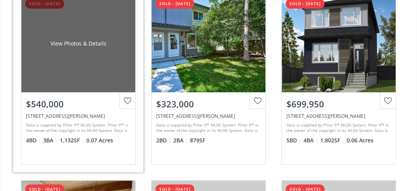 This screenshot has width=417, height=191. What do you see at coordinates (360, 140) in the screenshot?
I see `span: 0.06 Acres` at bounding box center [360, 140].